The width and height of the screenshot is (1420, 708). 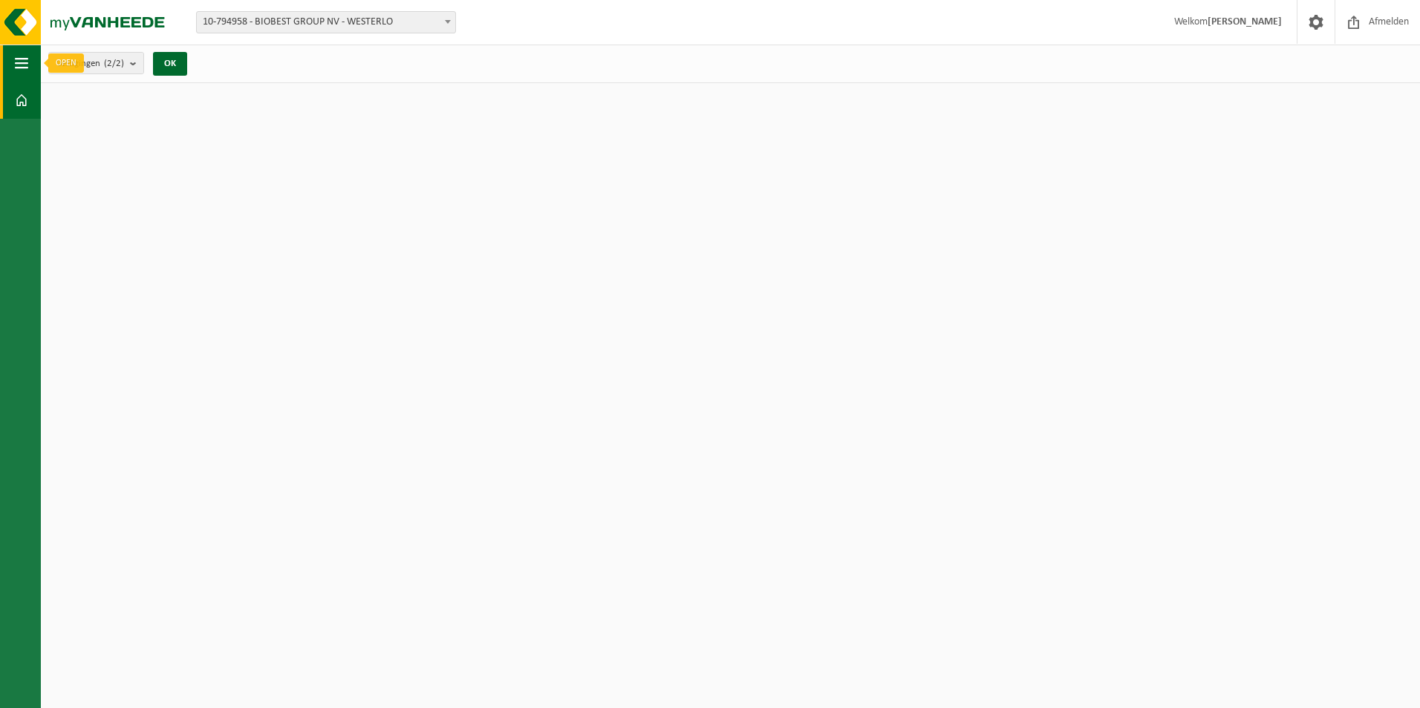 I want to click on button: Vestigingen(2/2), so click(x=96, y=63).